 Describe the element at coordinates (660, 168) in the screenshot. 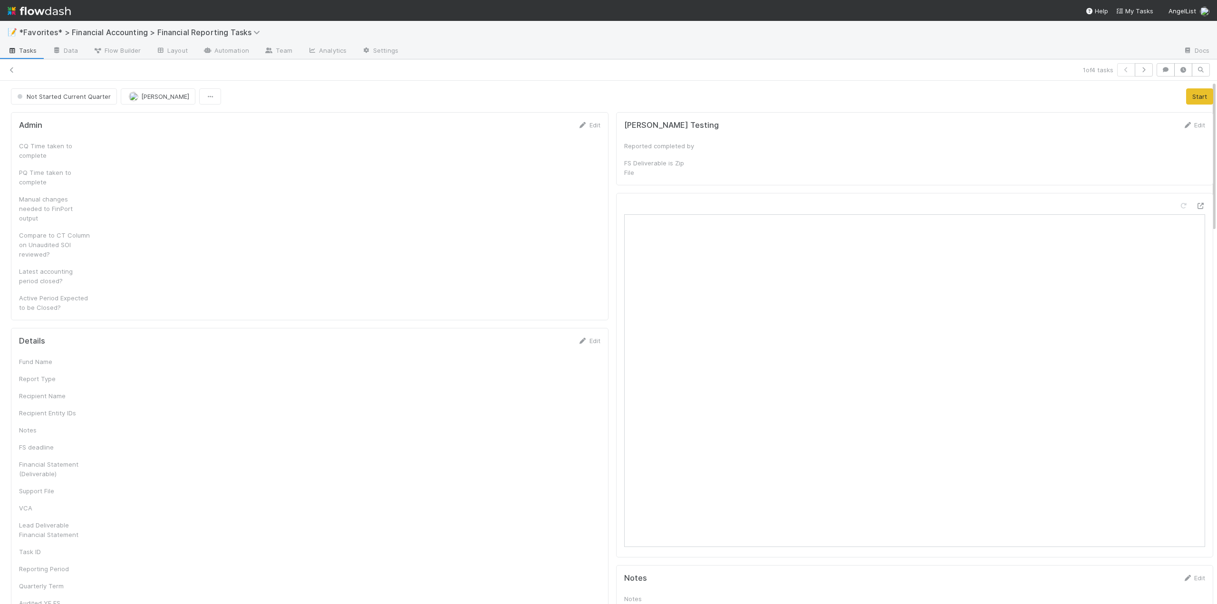

I see `div: FS Deliverable is Zip File` at that location.